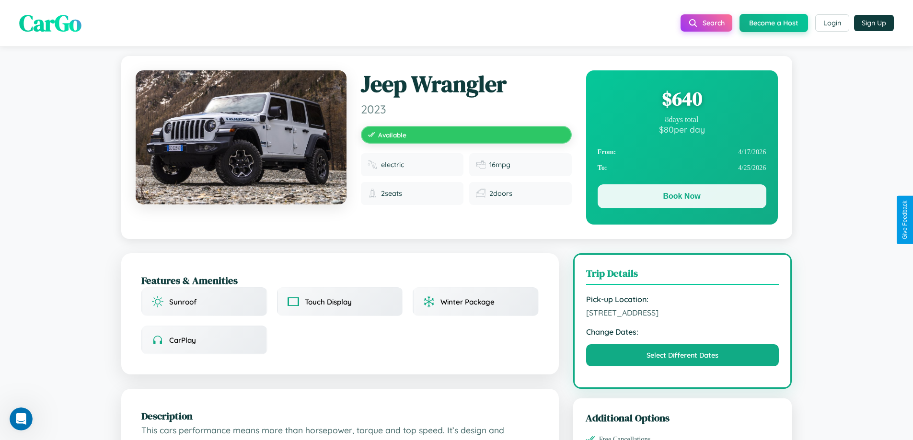  What do you see at coordinates (501, 194) in the screenshot?
I see `span: 2 doors` at bounding box center [501, 194].